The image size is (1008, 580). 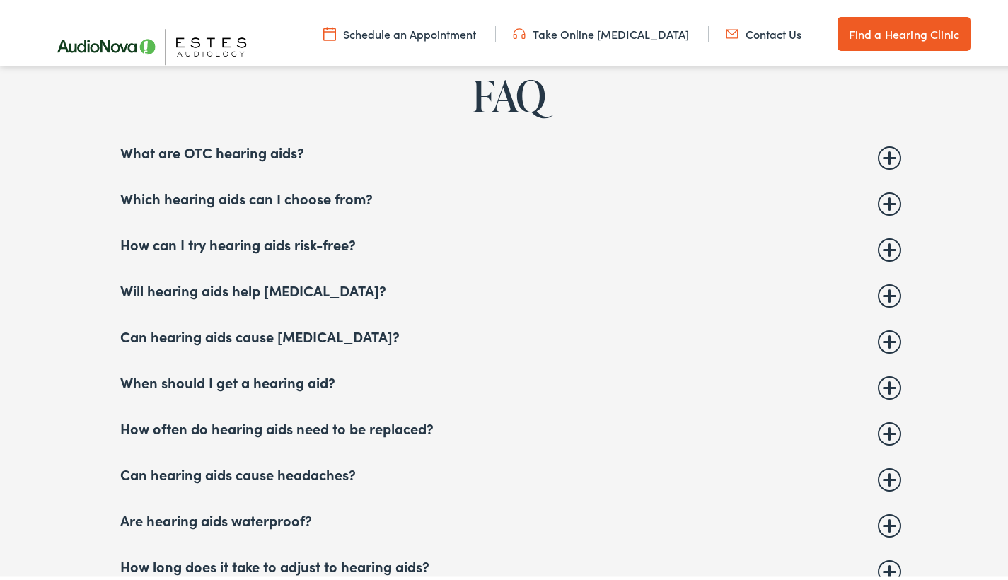 I want to click on summary: How can I try hearing aids risk-free?, so click(x=509, y=241).